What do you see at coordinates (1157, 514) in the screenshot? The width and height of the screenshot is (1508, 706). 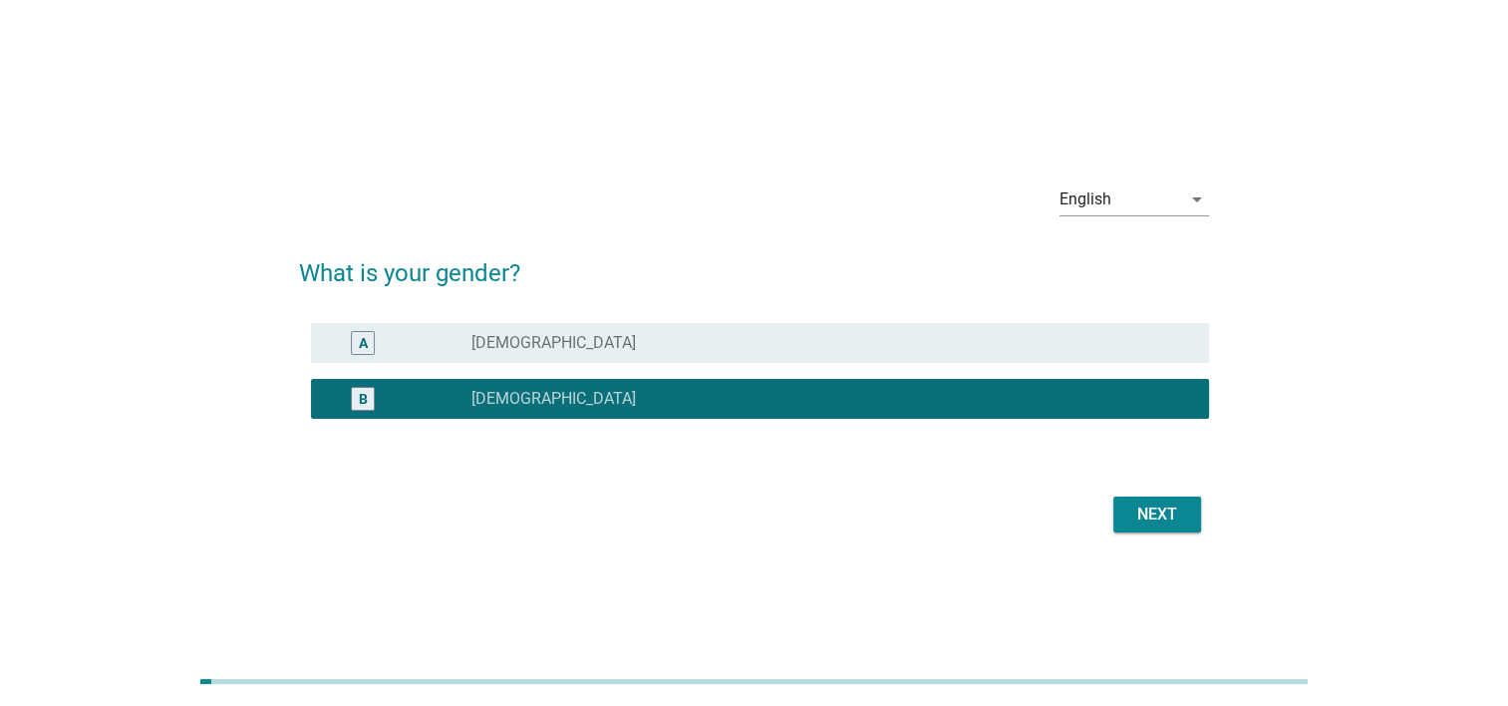 I see `div: Next` at bounding box center [1157, 514].